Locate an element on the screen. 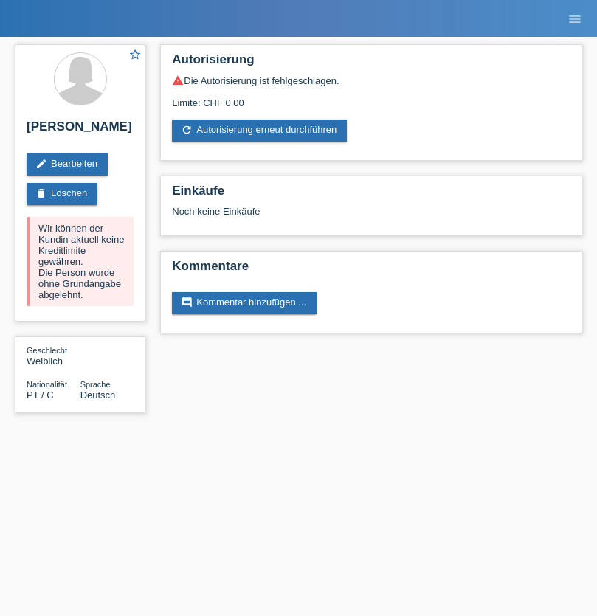  span: Portugal / C / 25.09.2009 is located at coordinates (40, 395).